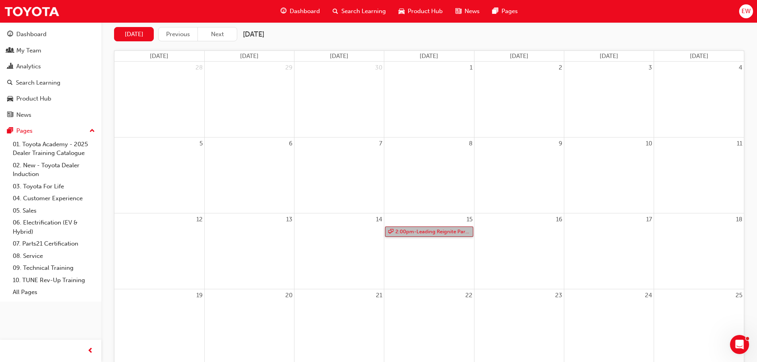 The height and width of the screenshot is (362, 757). I want to click on td: October 7, 2025, so click(339, 175).